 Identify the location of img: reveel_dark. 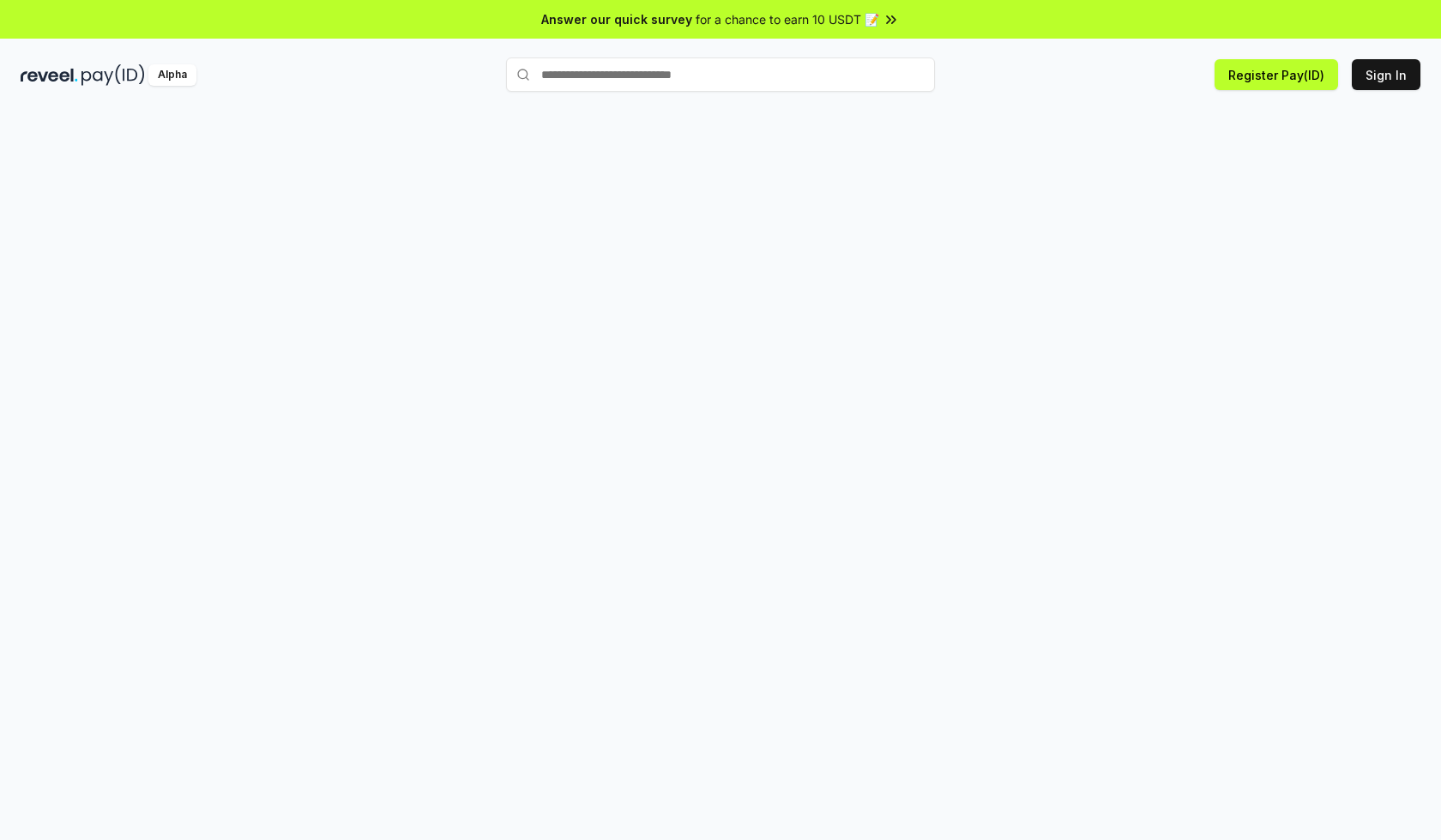
(49, 75).